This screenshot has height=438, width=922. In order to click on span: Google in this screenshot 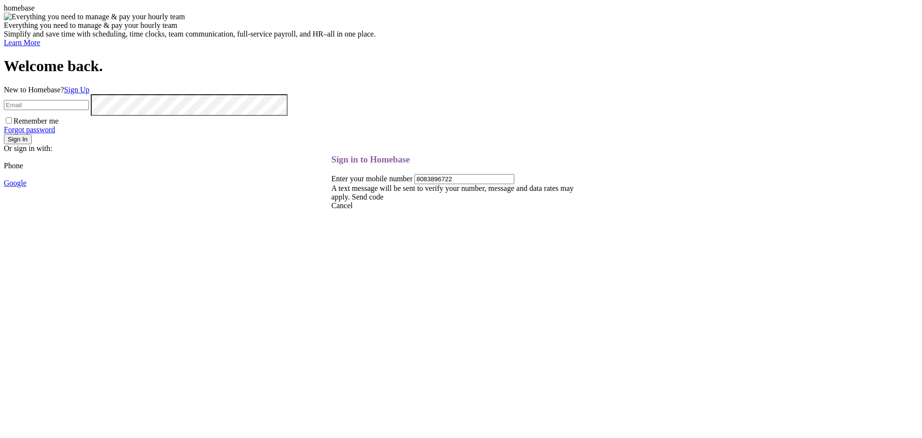, I will do `click(15, 183)`.